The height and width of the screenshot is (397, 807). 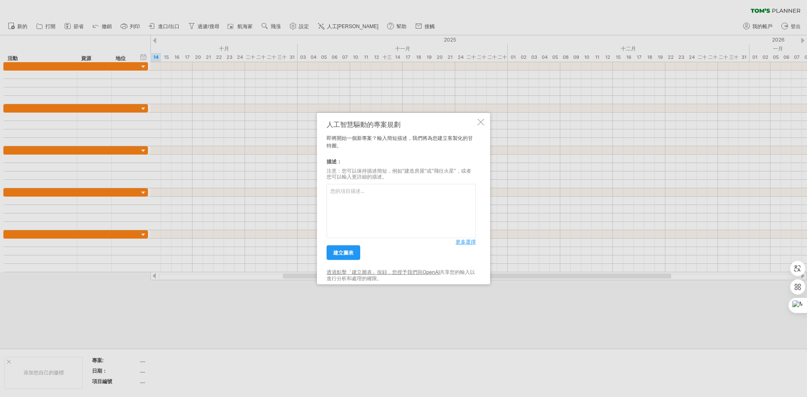 What do you see at coordinates (383, 272) in the screenshot?
I see `a: 透過點擊「建立圖表」按鈕，您授予我們與OpenAI` at bounding box center [383, 272].